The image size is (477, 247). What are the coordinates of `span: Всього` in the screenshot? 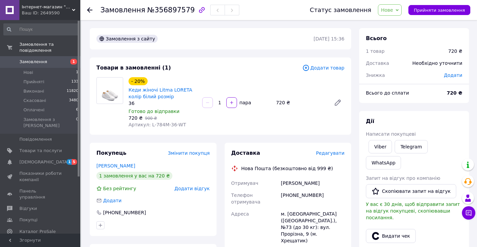 It's located at (376, 38).